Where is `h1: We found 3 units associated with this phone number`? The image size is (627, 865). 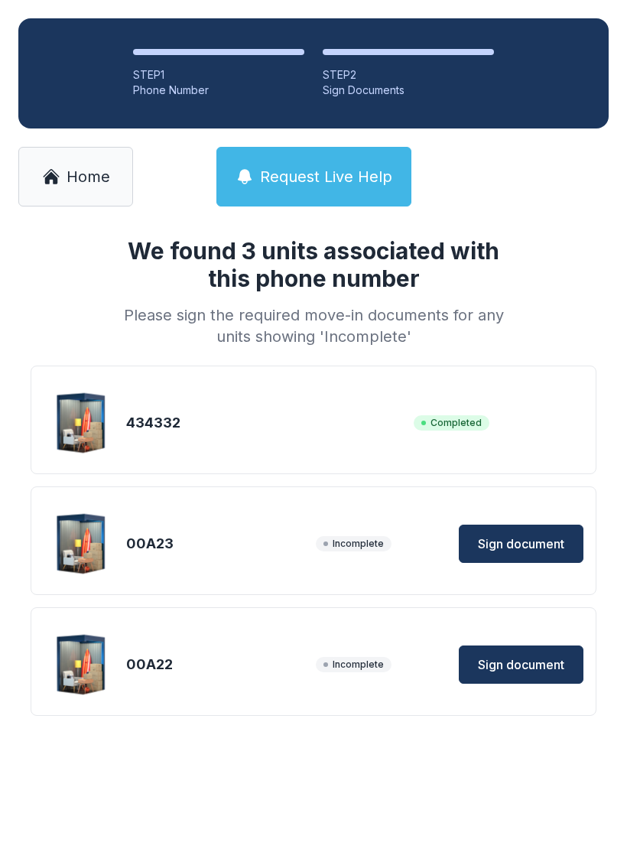 h1: We found 3 units associated with this phone number is located at coordinates (314, 265).